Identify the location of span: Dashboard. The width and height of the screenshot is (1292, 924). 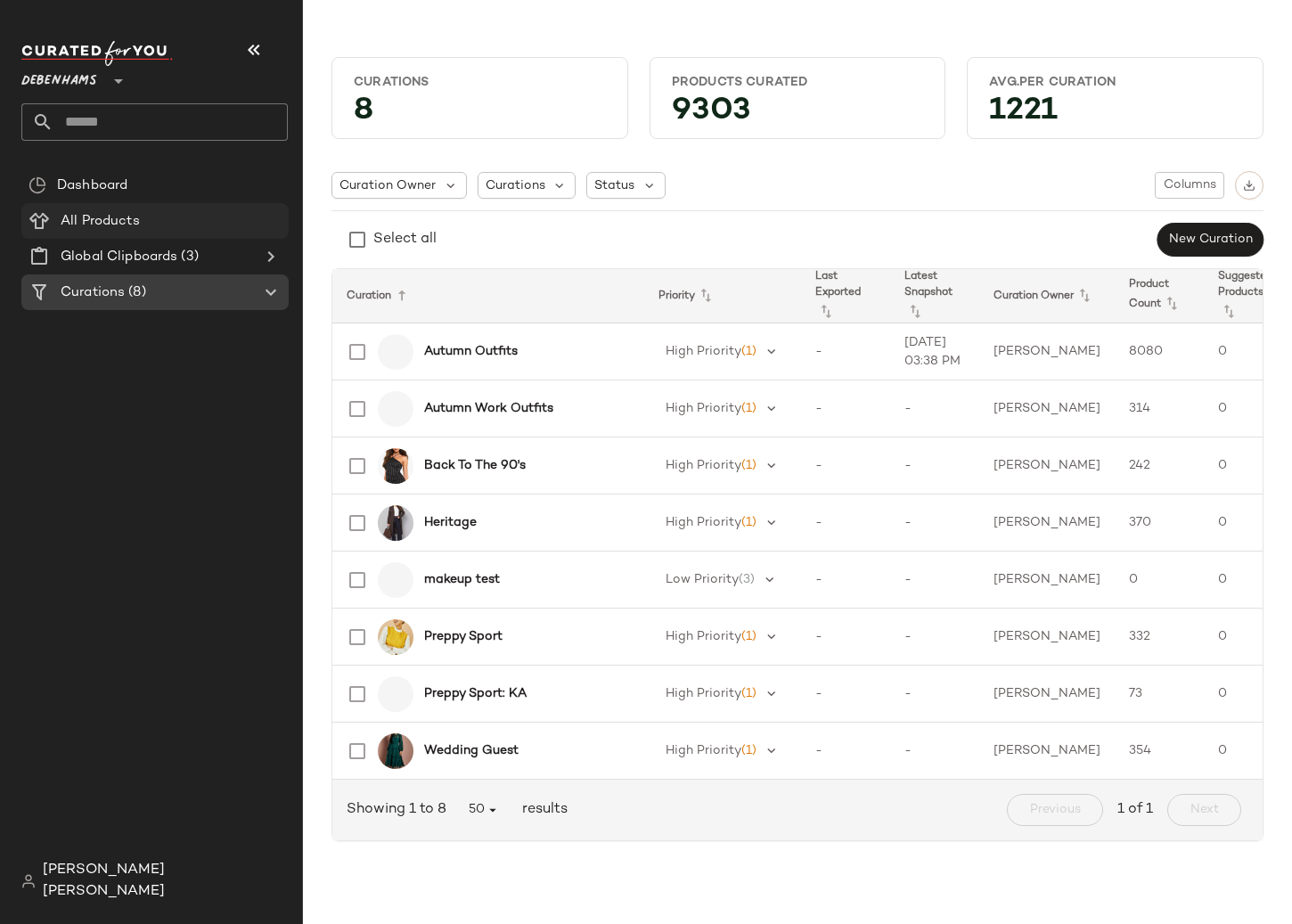
(91, 186).